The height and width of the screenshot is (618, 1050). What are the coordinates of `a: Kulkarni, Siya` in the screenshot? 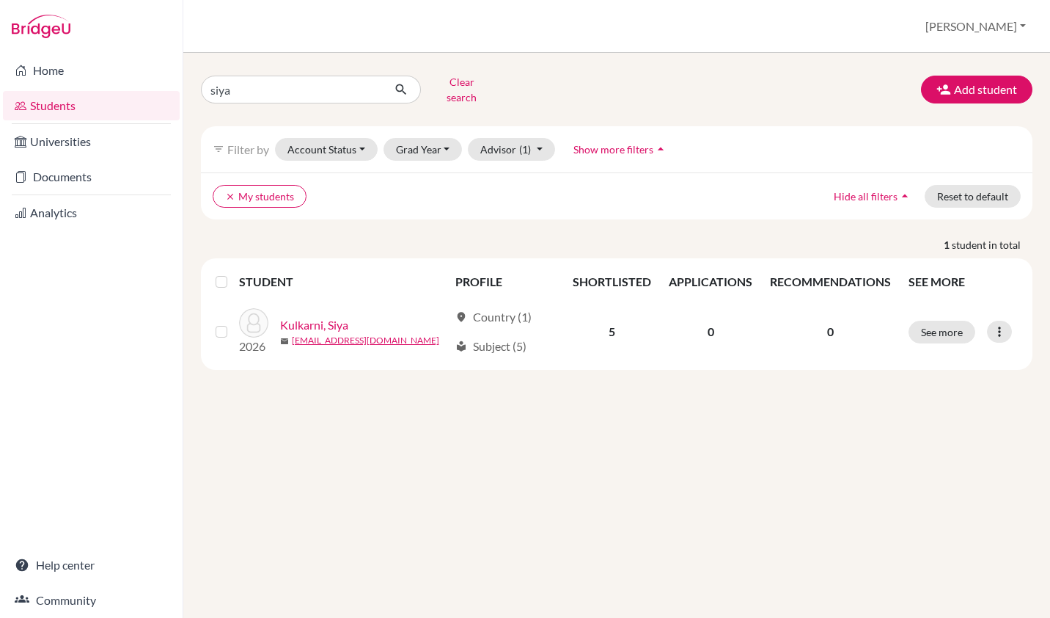 It's located at (314, 325).